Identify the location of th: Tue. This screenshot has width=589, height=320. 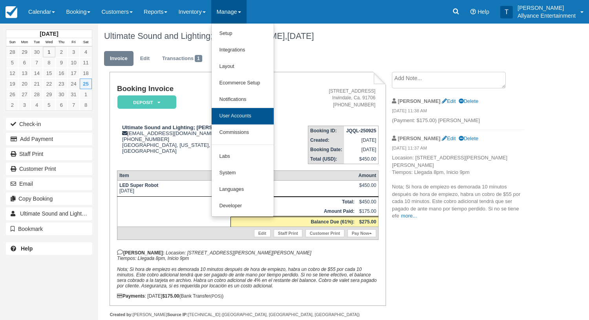
(37, 42).